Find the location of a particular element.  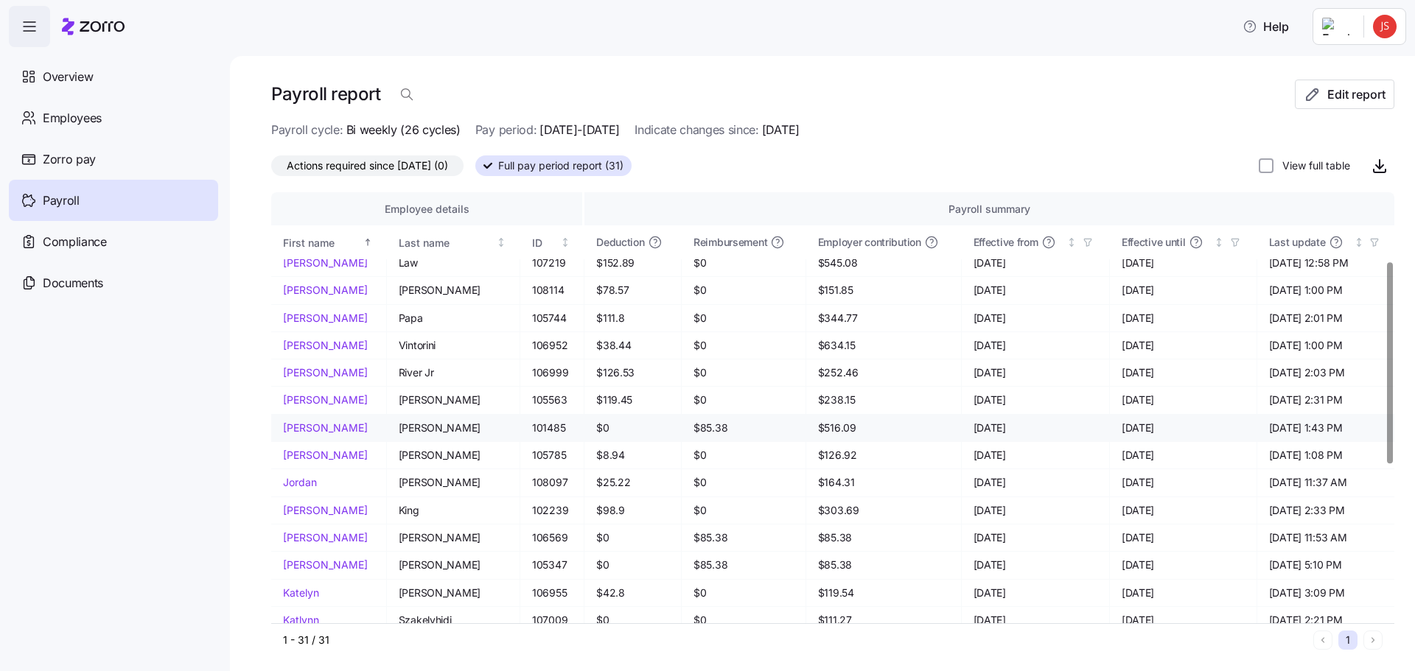

span: 105744 is located at coordinates (552, 318).